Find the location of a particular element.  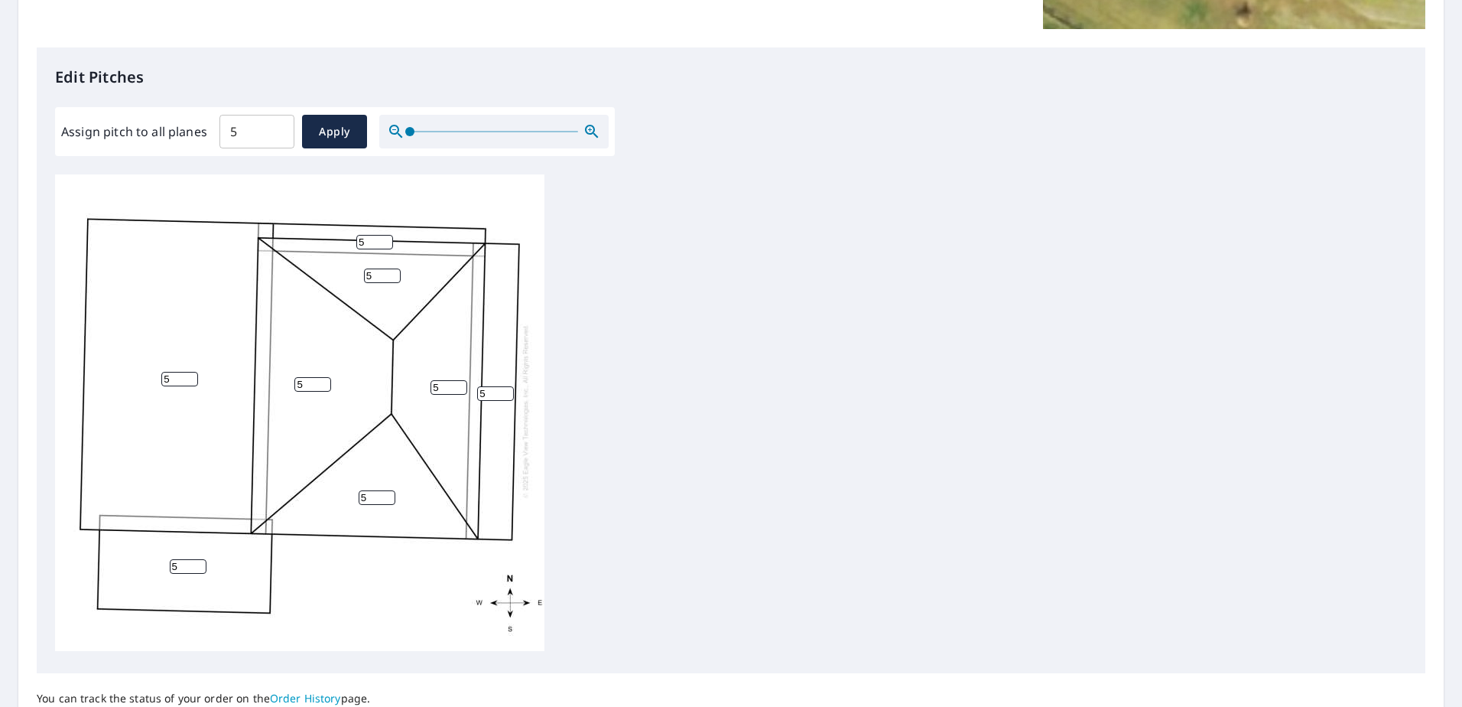

input: 00.0 is located at coordinates (257, 132).